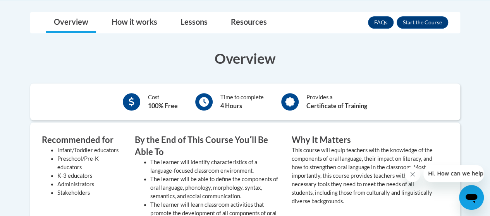  What do you see at coordinates (245, 58) in the screenshot?
I see `h3: Overview` at bounding box center [245, 58].